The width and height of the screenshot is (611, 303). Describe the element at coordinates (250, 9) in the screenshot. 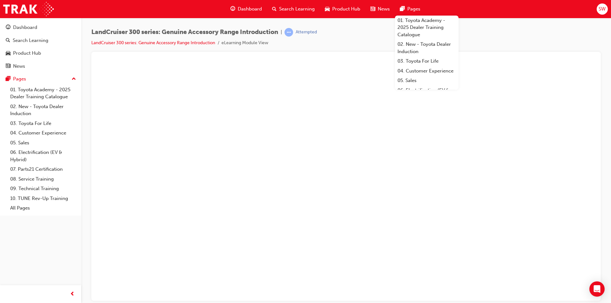

I see `span: Dashboard` at that location.